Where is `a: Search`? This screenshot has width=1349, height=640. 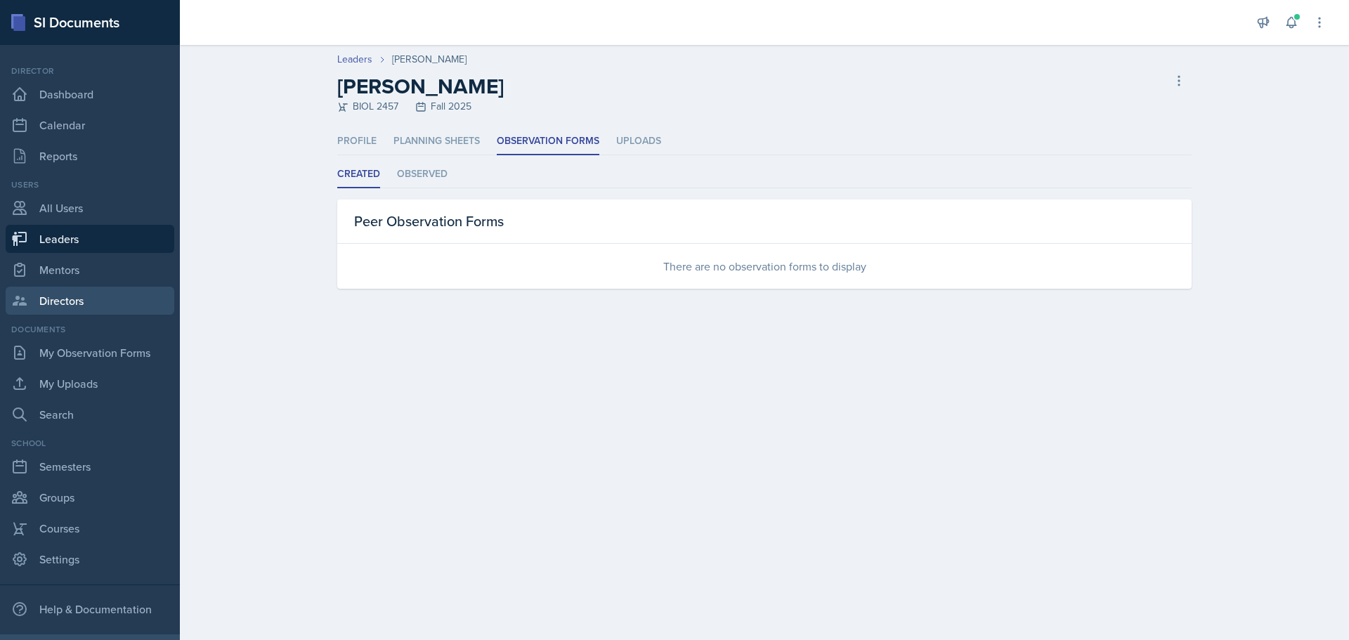
a: Search is located at coordinates (90, 415).